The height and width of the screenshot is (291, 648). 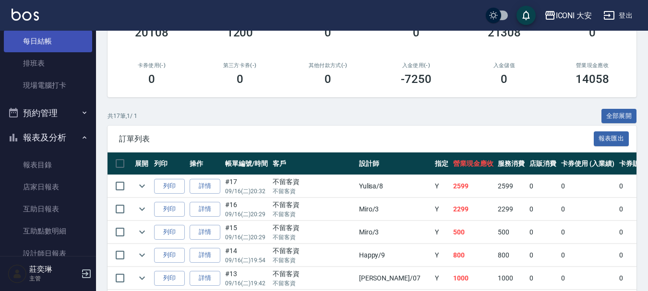 What do you see at coordinates (394, 255) in the screenshot?
I see `td: Happy /9` at bounding box center [394, 255].